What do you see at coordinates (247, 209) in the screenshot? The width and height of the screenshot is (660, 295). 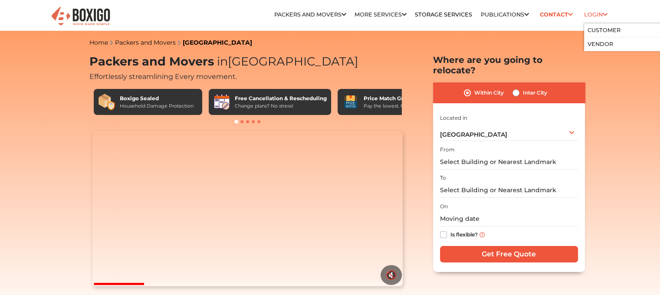 I see `video: Your browser does not support the video tag.` at bounding box center [247, 209].